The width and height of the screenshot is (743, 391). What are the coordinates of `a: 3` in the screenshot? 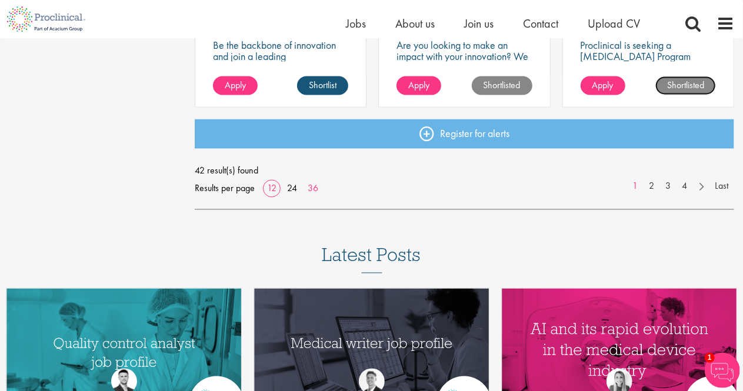 It's located at (668, 187).